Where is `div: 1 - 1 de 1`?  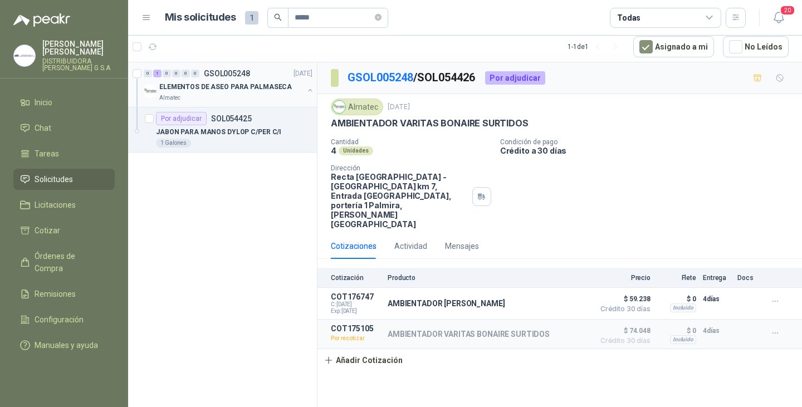 div: 1 - 1 de 1 is located at coordinates (596, 47).